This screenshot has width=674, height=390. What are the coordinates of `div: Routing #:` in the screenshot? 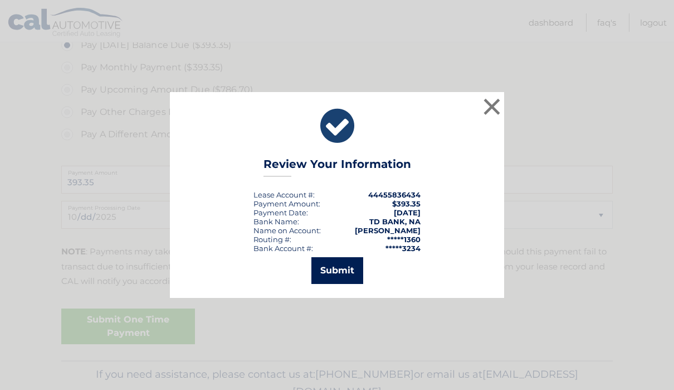 It's located at (273, 239).